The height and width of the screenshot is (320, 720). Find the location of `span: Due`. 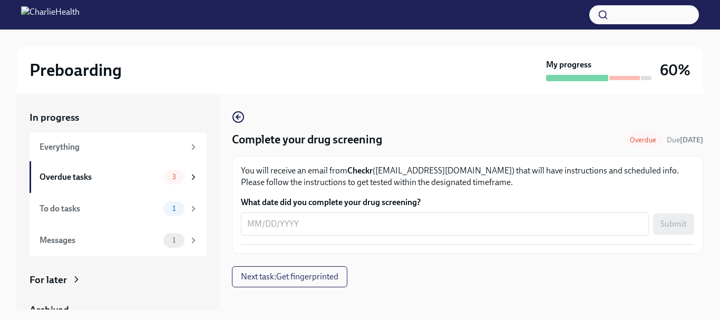

span: Due is located at coordinates (685, 140).